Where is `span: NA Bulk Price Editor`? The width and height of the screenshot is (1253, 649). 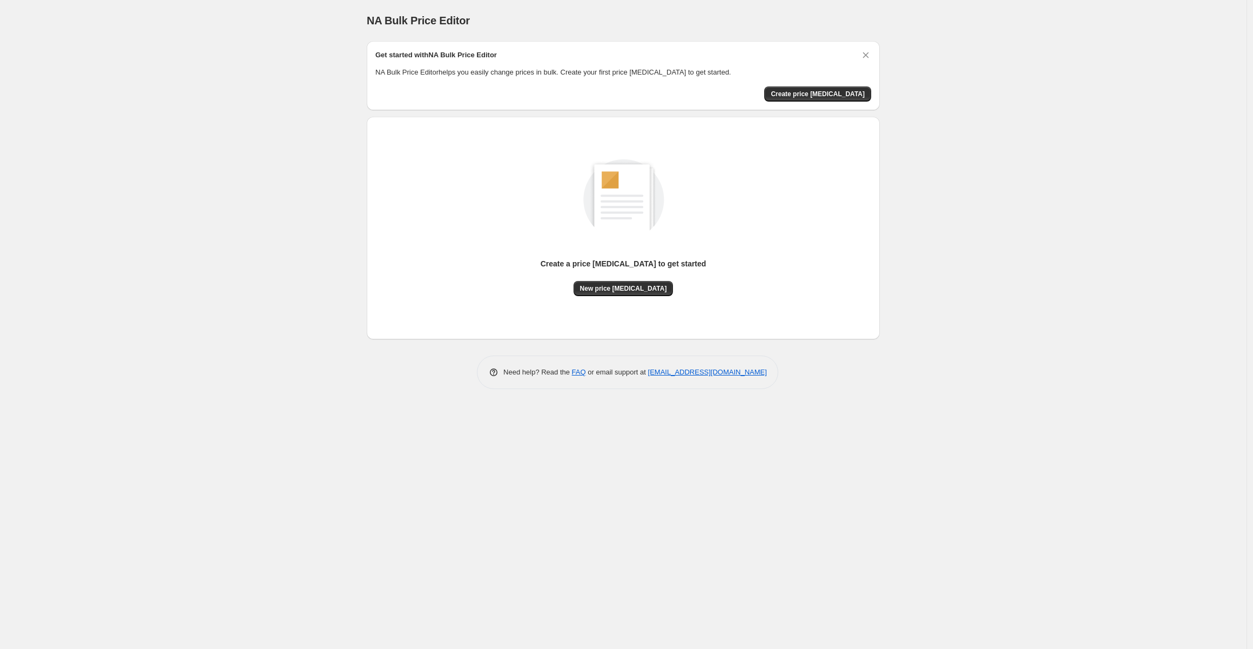 span: NA Bulk Price Editor is located at coordinates (418, 21).